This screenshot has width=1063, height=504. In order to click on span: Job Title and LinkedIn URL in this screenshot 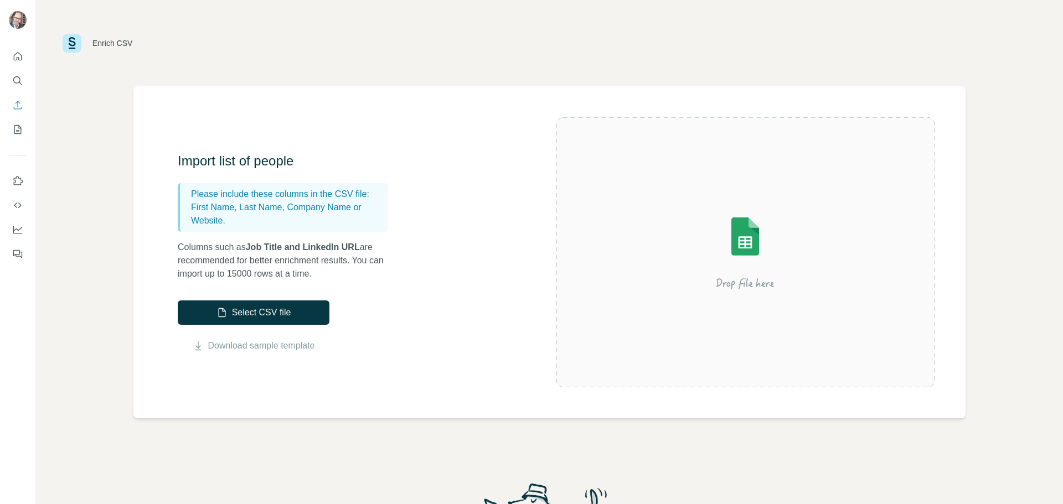, I will do `click(303, 247)`.